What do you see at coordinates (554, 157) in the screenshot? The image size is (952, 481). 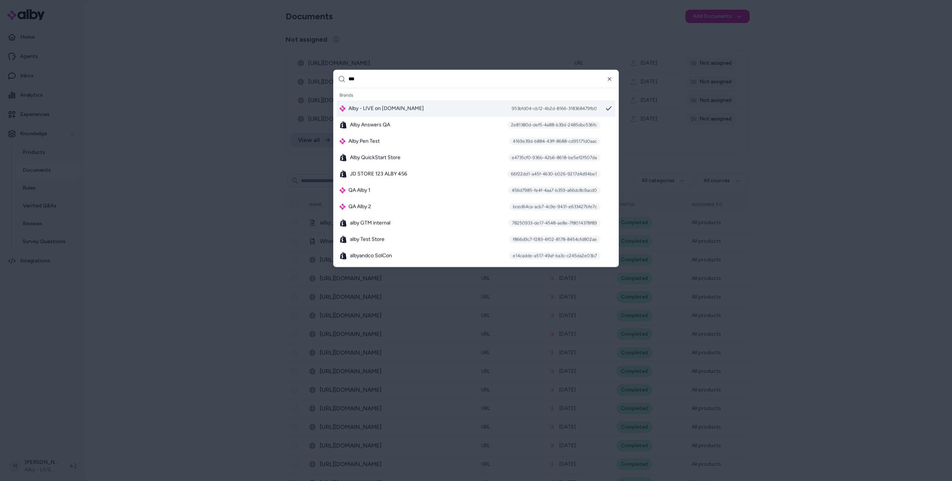 I see `div: e4735cf0-936b-42b6-8618-be5ef2f507da` at bounding box center [554, 157].